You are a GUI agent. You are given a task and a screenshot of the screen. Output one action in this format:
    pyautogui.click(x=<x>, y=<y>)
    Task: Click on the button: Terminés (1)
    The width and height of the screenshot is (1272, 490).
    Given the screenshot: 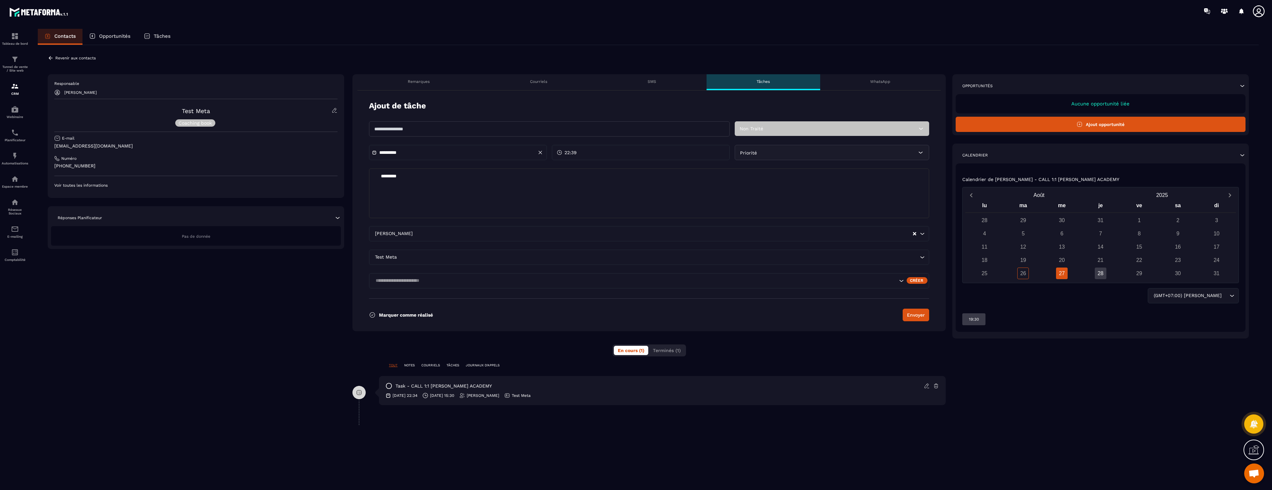 What is the action you would take?
    pyautogui.click(x=667, y=350)
    